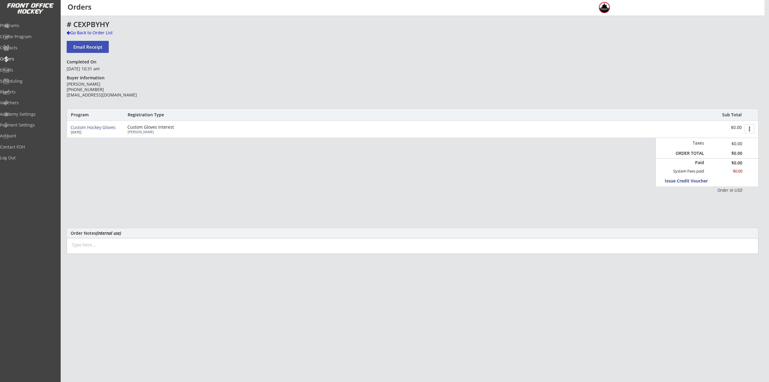 This screenshot has height=382, width=769. What do you see at coordinates (693, 181) in the screenshot?
I see `button: Issue Credit Voucher` at bounding box center [693, 181].